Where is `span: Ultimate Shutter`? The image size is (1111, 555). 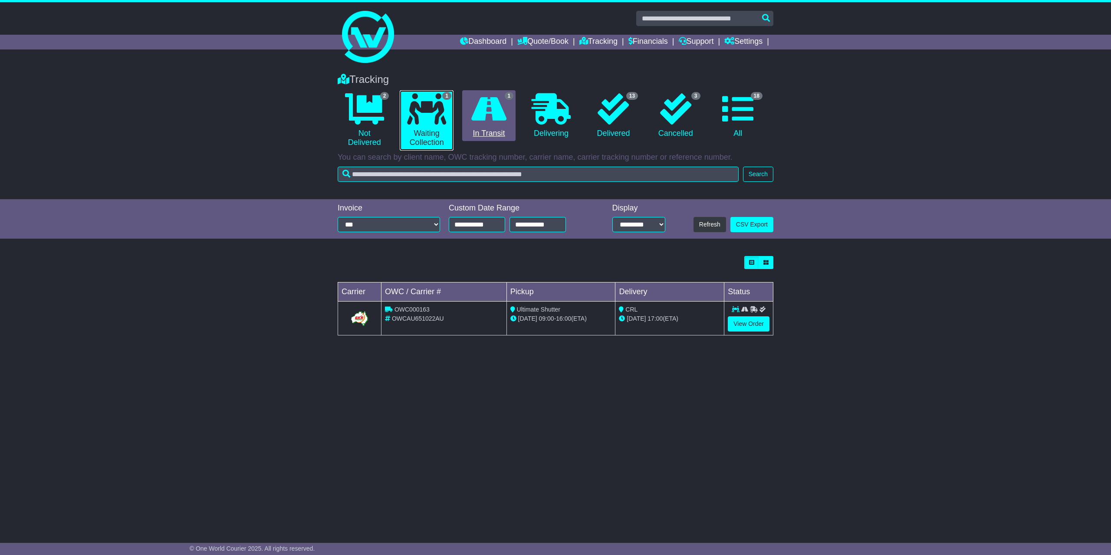
span: Ultimate Shutter is located at coordinates (539, 310).